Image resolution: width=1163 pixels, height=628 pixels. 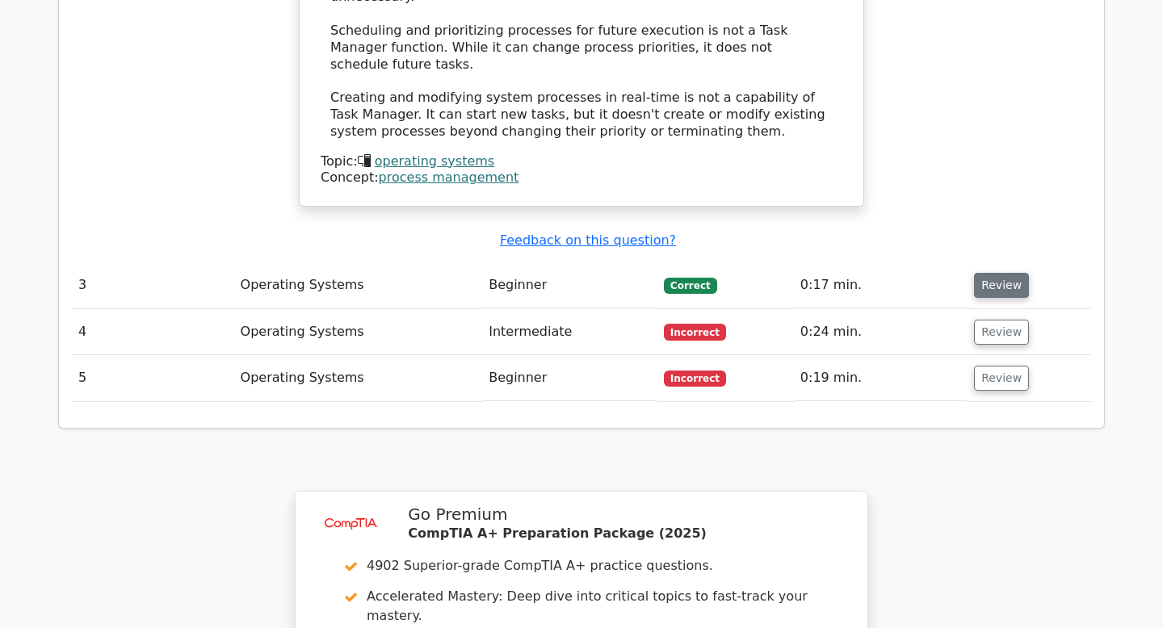 What do you see at coordinates (153, 332) in the screenshot?
I see `td: 4` at bounding box center [153, 332].